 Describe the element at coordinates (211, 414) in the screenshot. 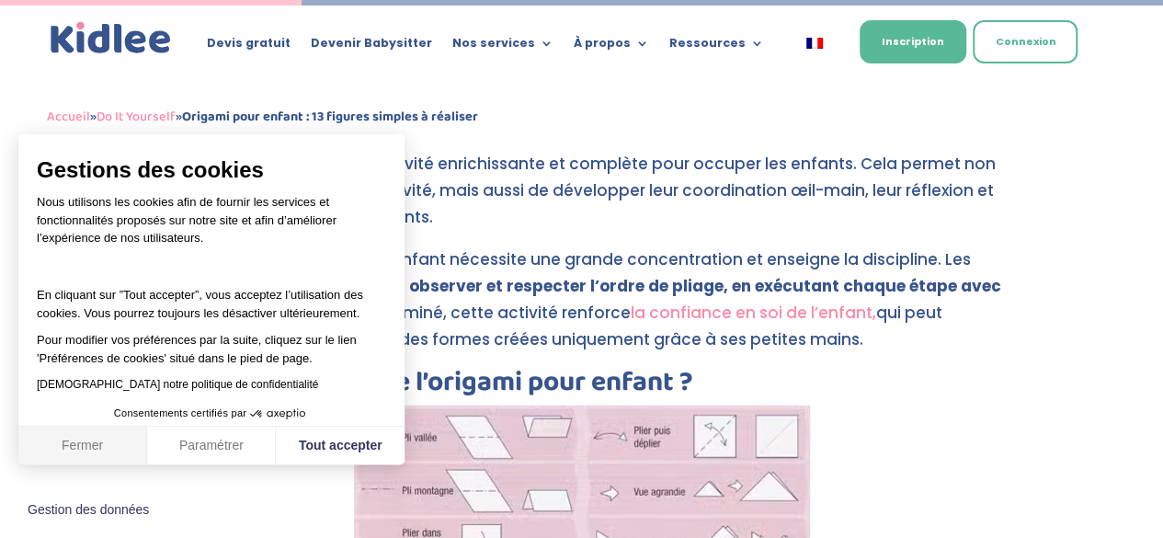

I see `button: Consentements certifiés par` at that location.